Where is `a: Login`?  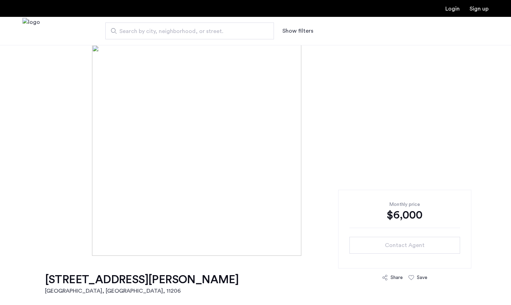 a: Login is located at coordinates (452, 9).